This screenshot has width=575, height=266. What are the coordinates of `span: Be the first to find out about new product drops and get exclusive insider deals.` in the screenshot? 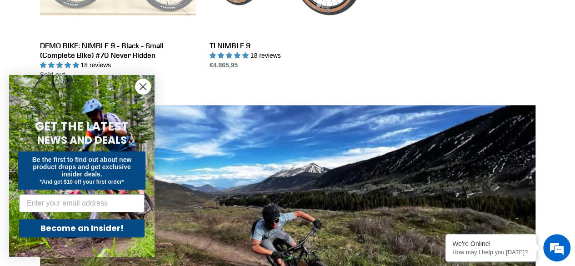 It's located at (82, 167).